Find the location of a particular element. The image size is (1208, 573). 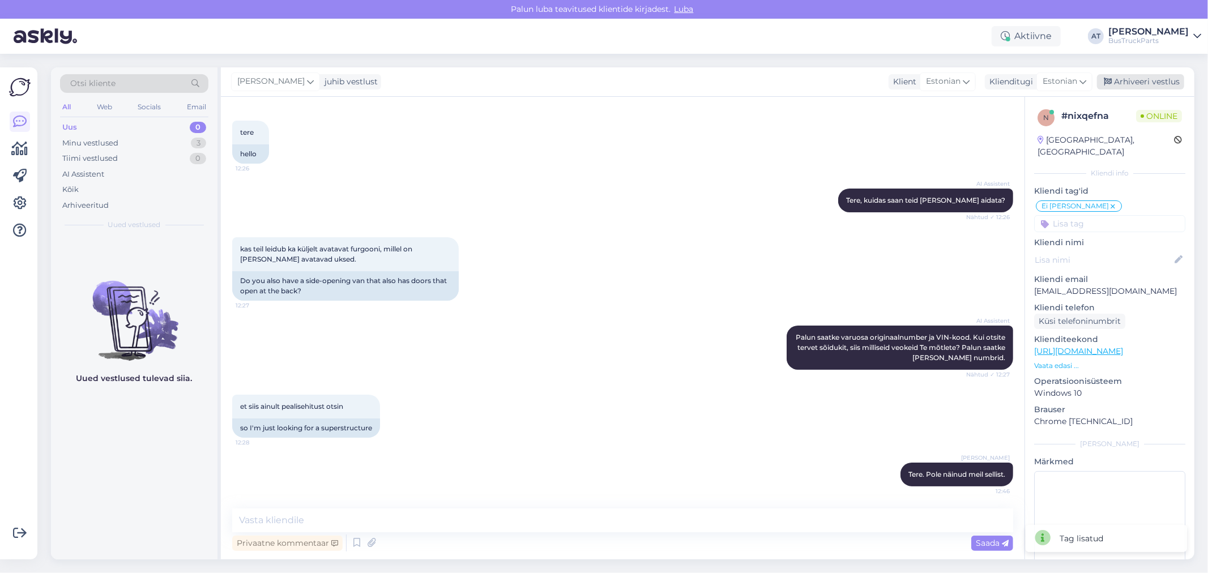

span: Online is located at coordinates (1158, 116).